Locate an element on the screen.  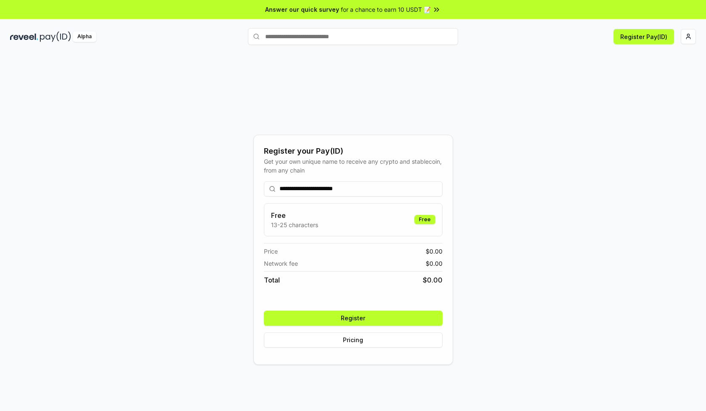
img: pay_id is located at coordinates (55, 37).